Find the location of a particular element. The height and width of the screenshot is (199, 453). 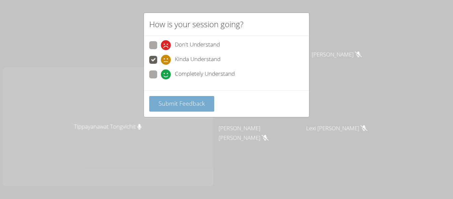

h2: How is your session going? is located at coordinates (196, 24).